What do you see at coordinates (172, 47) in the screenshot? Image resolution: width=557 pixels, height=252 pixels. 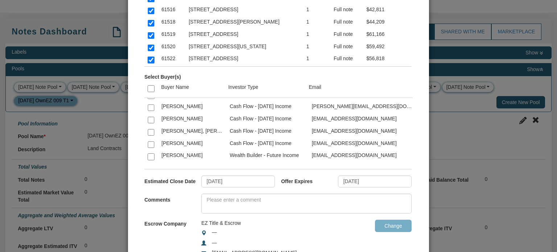 I see `td: 61520` at bounding box center [172, 47].